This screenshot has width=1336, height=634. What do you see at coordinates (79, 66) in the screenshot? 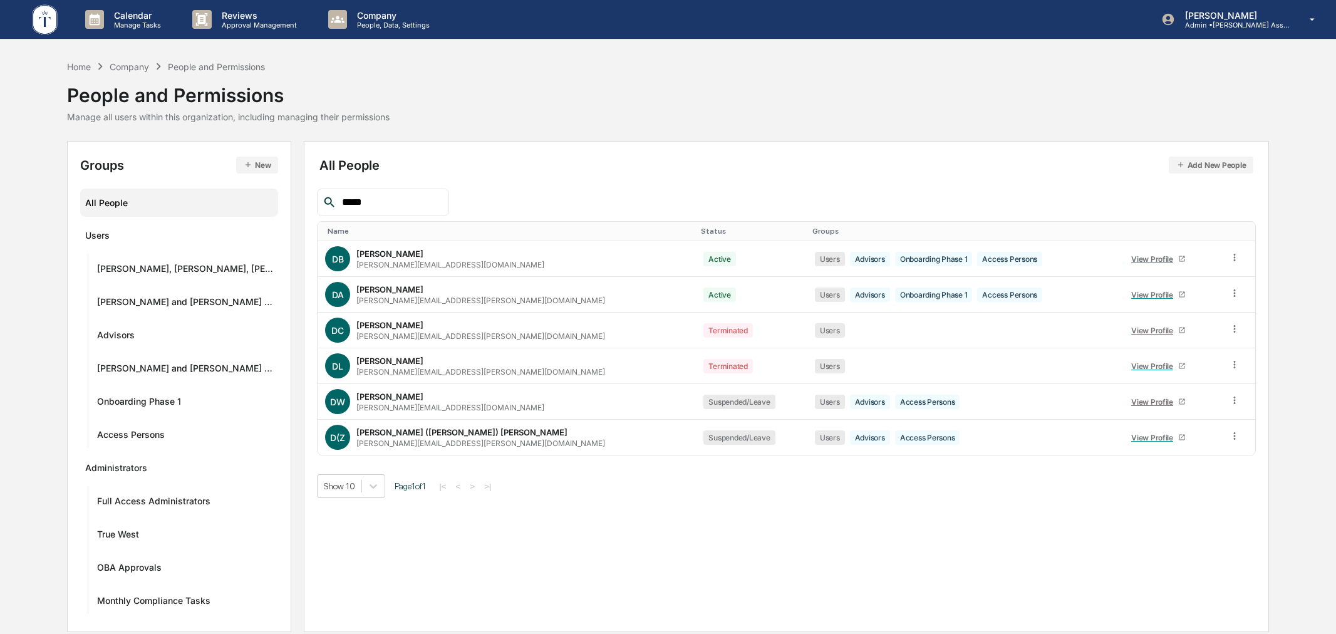
I see `div: Home` at bounding box center [79, 66].